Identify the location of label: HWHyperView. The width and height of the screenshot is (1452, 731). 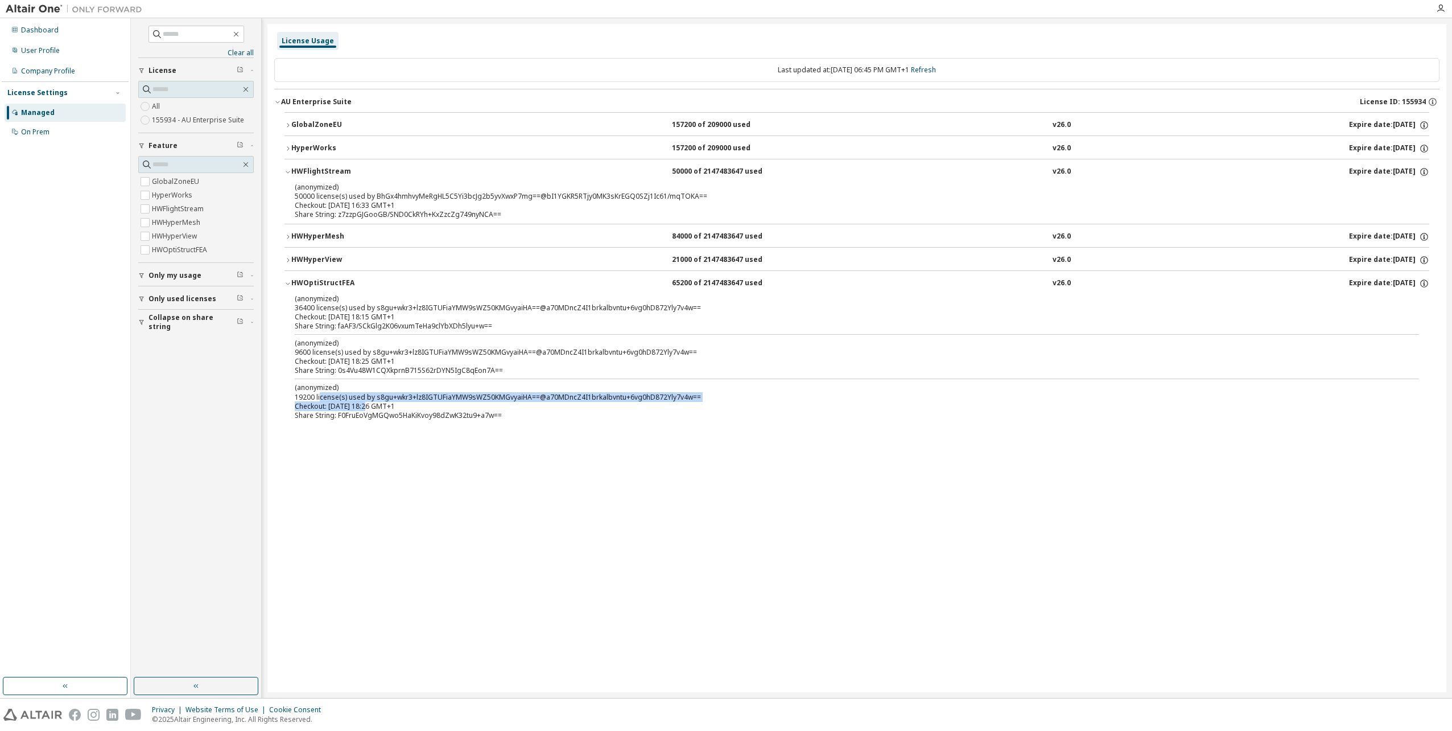
(175, 236).